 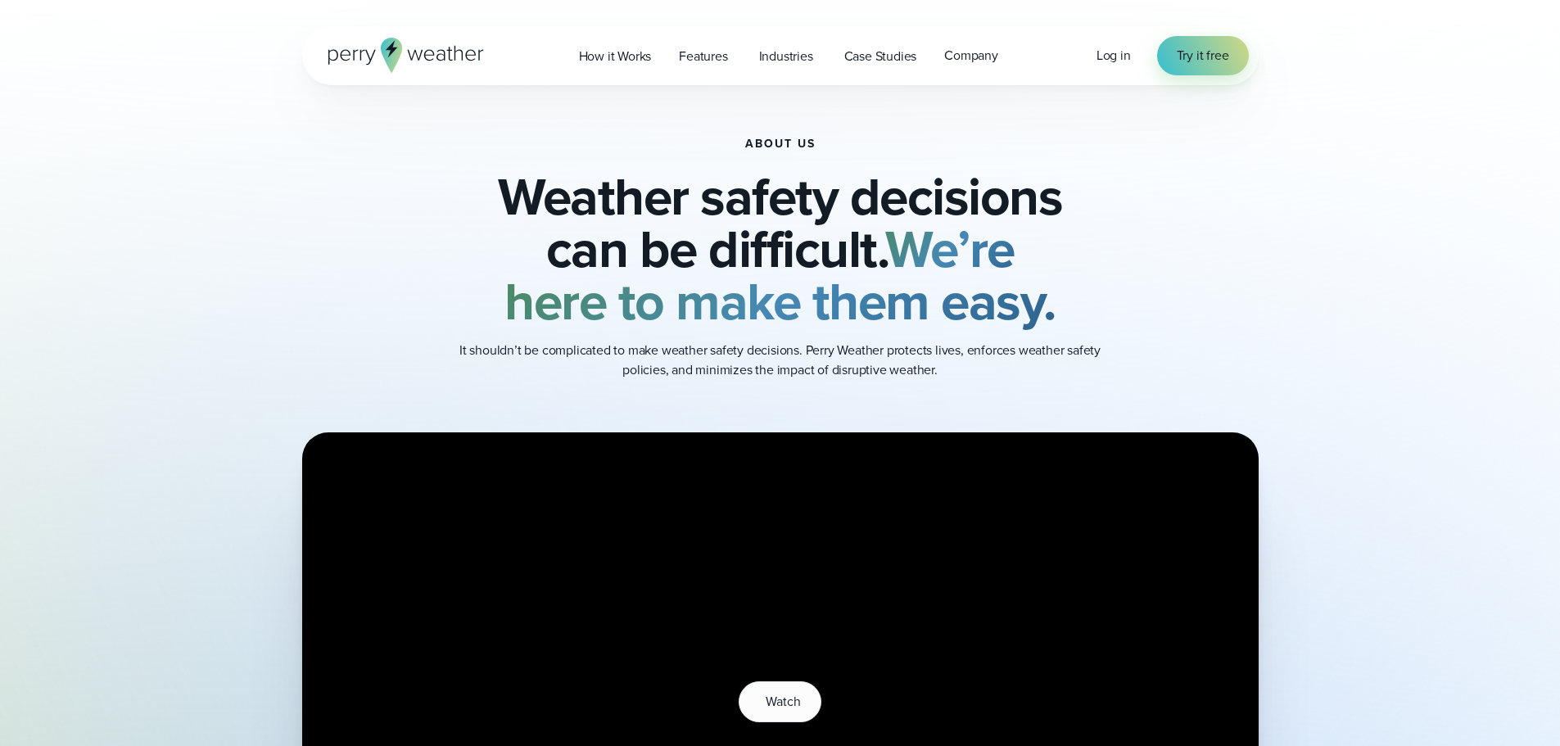 What do you see at coordinates (1203, 56) in the screenshot?
I see `span: Try it free` at bounding box center [1203, 56].